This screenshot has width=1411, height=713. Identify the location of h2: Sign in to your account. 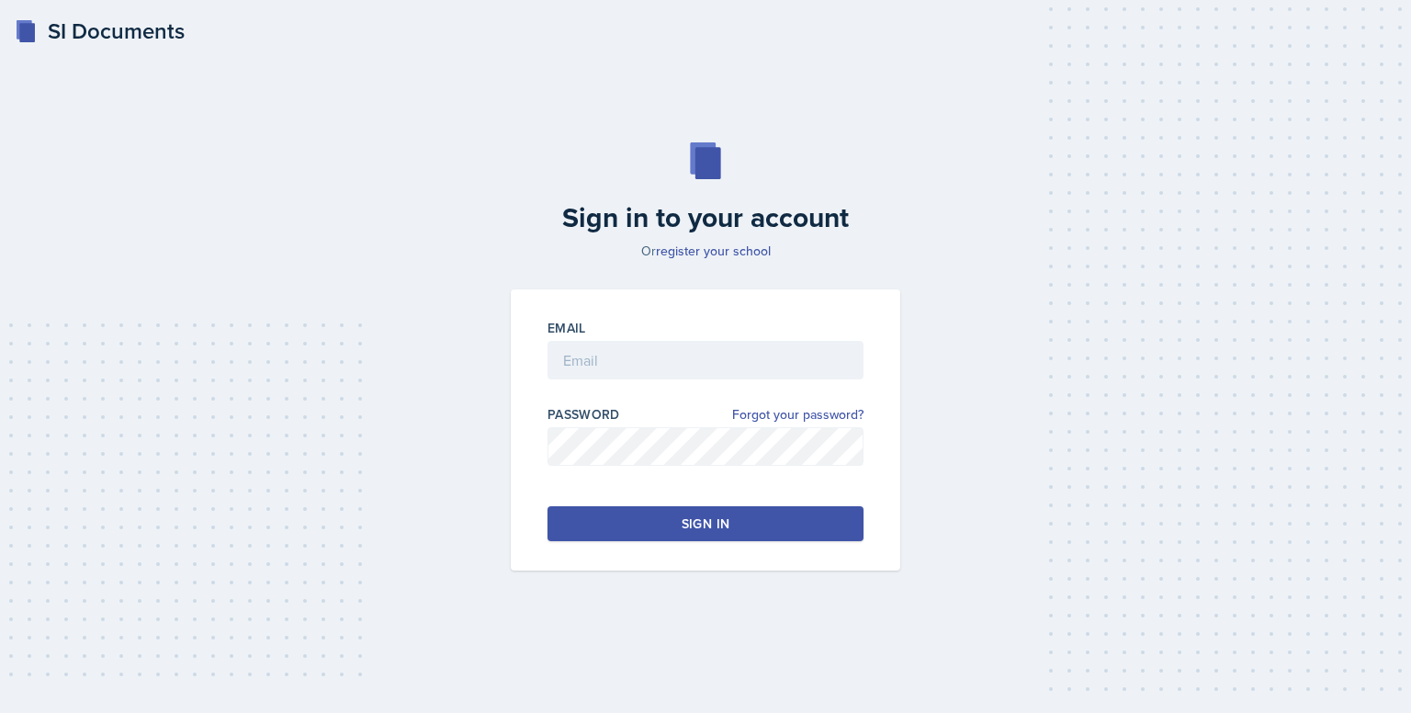
(705, 218).